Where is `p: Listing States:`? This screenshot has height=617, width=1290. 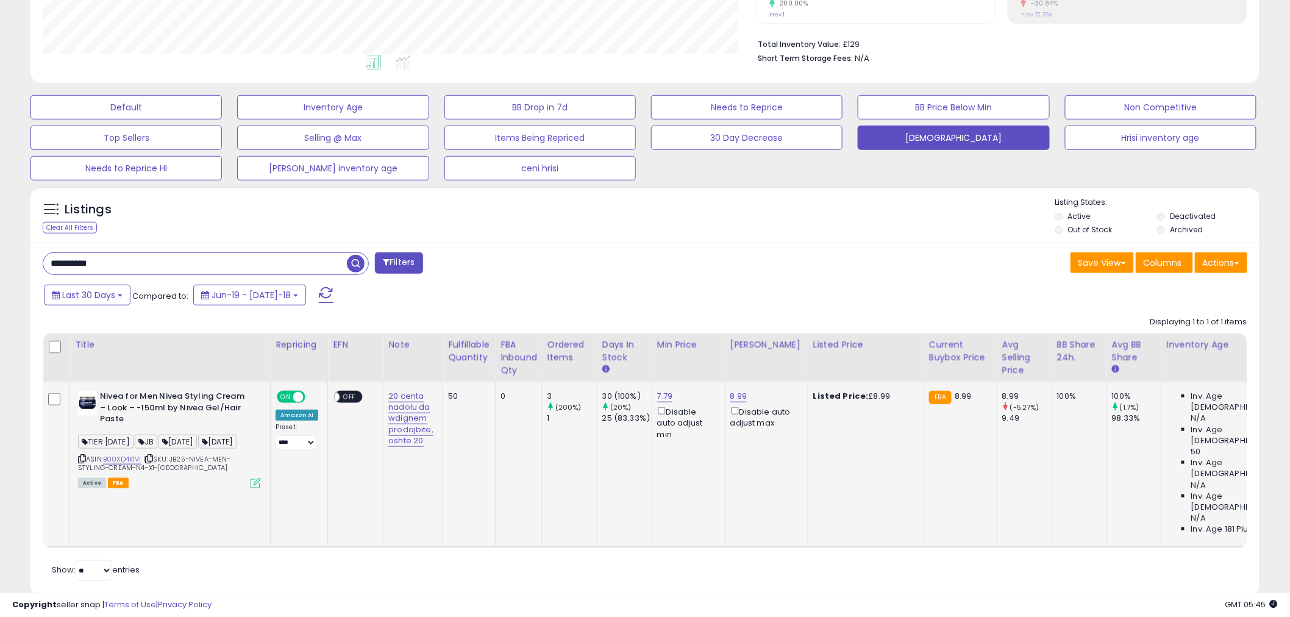
p: Listing States: is located at coordinates (1157, 202).